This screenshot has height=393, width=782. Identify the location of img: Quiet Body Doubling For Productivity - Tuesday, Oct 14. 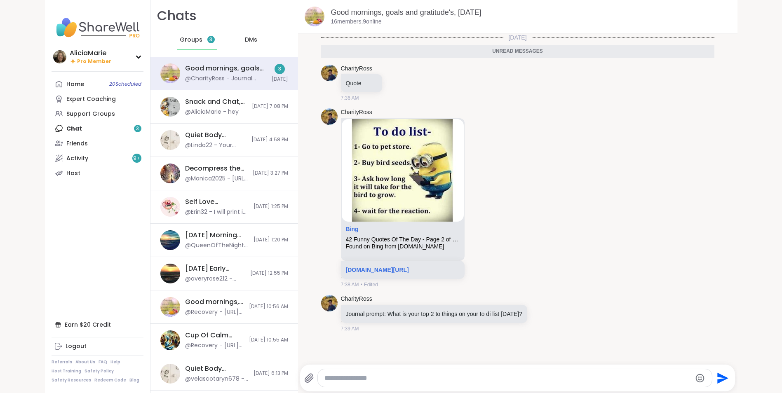
(170, 140).